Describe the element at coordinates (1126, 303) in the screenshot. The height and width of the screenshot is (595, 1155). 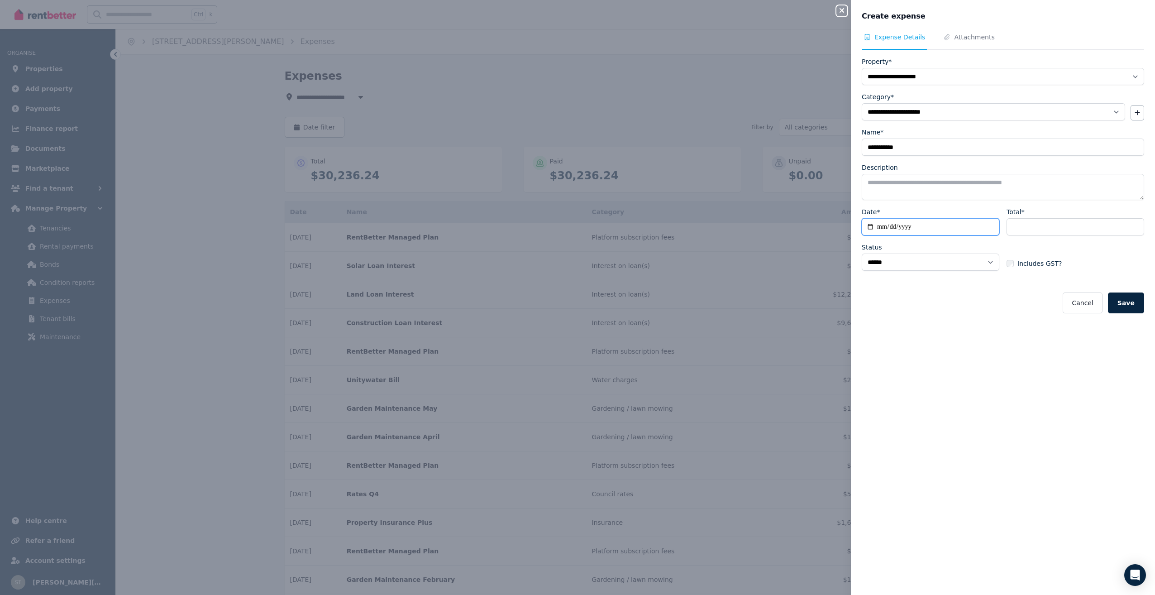
I see `button: Save` at that location.